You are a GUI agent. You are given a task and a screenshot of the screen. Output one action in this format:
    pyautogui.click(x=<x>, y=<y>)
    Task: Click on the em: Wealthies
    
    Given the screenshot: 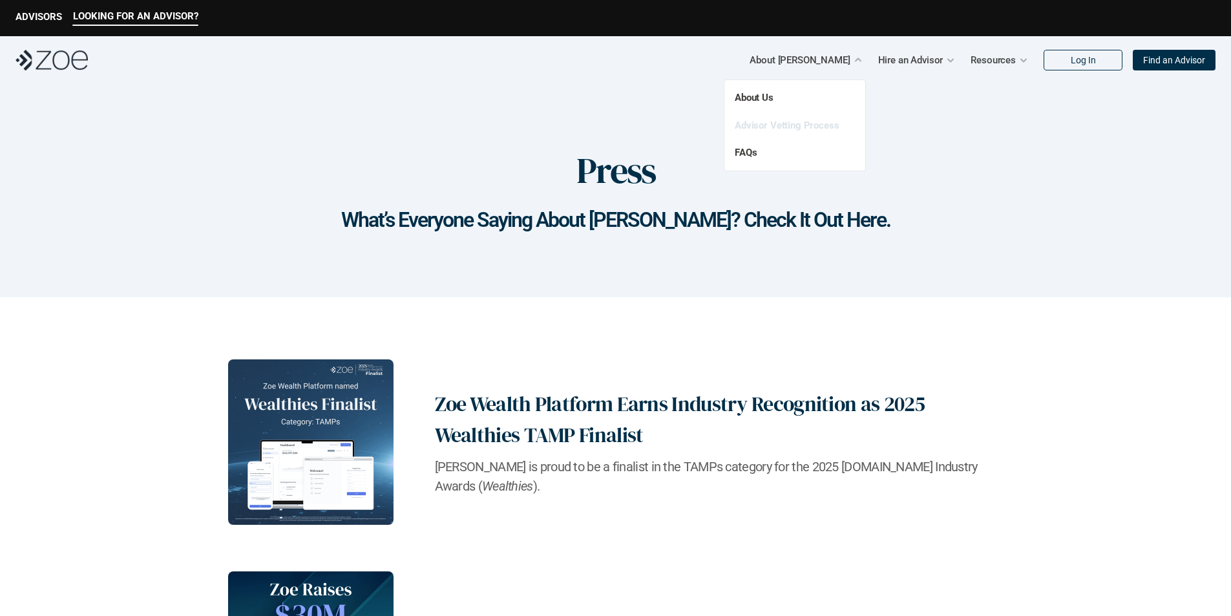 What is the action you would take?
    pyautogui.click(x=507, y=486)
    